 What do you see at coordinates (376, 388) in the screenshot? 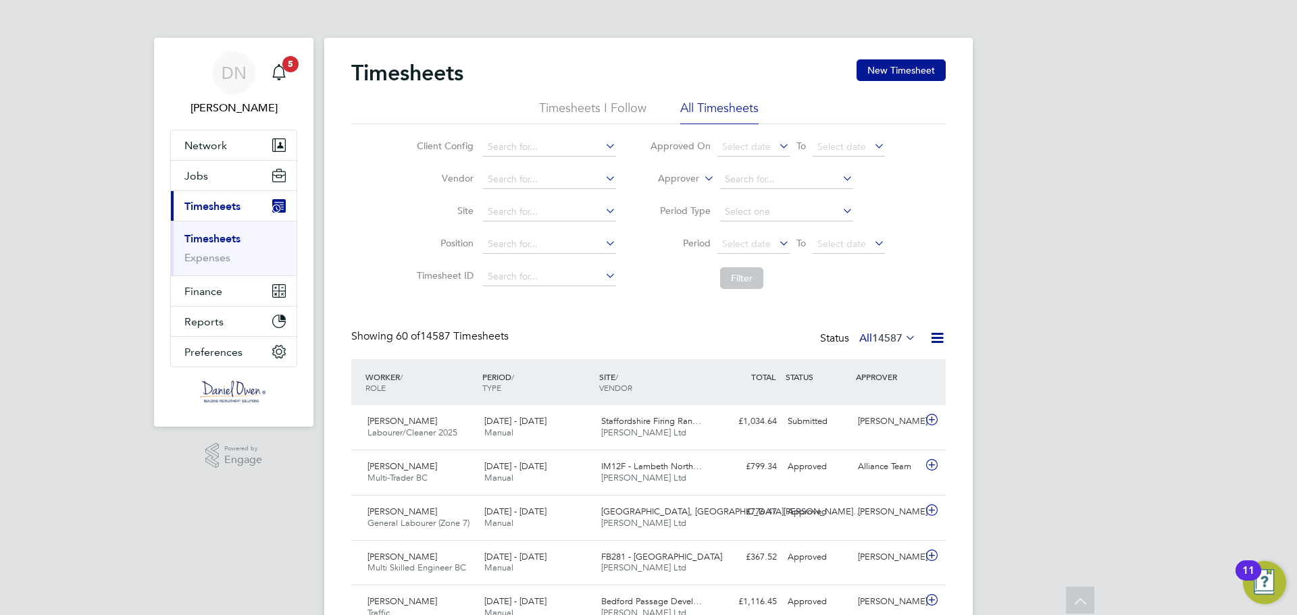
I see `span: ROLE` at bounding box center [376, 388].